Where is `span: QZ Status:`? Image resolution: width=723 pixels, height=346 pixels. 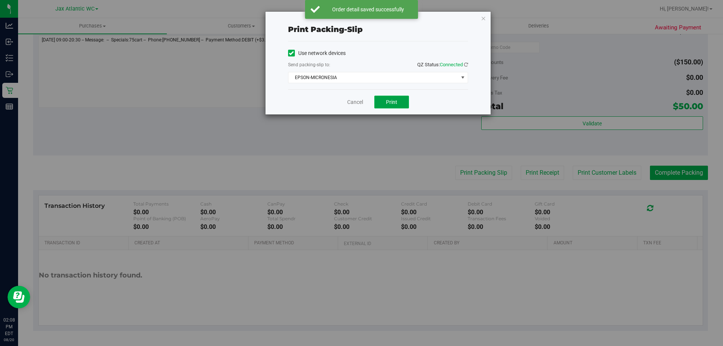 span: QZ Status: is located at coordinates (443, 64).